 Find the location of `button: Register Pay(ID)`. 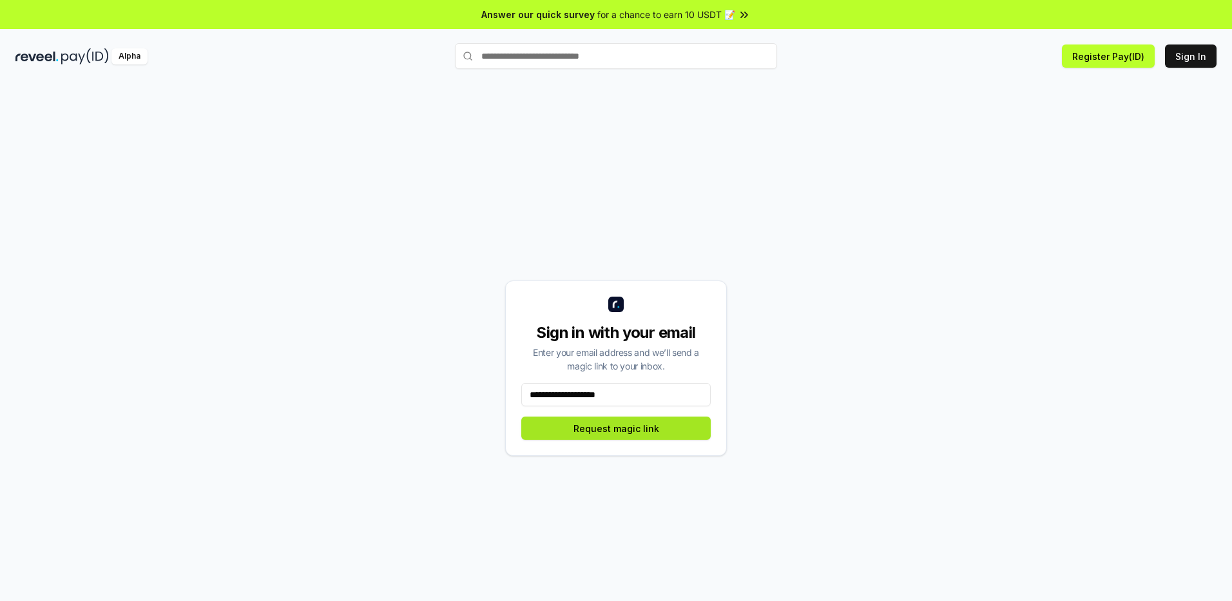

button: Register Pay(ID) is located at coordinates (1109, 56).